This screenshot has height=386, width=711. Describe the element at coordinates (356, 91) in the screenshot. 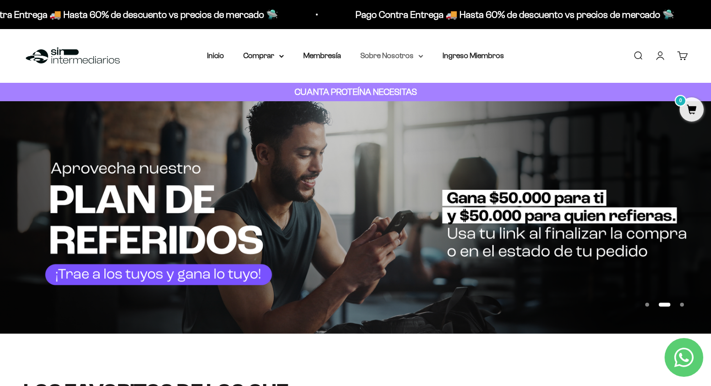

I see `strong: CUANTA PROTEÍNA NECESITAS` at that location.